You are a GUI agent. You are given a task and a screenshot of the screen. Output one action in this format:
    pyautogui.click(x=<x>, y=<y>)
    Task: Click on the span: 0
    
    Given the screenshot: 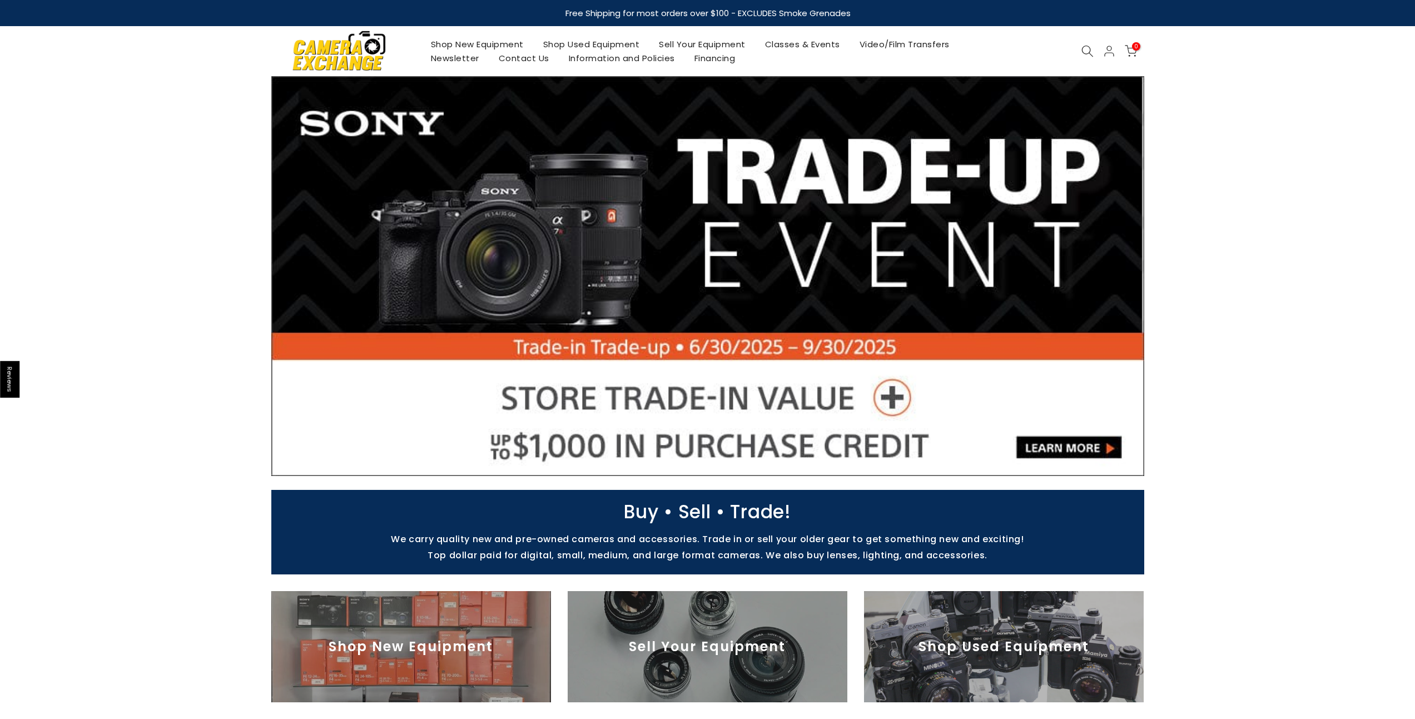 What is the action you would take?
    pyautogui.click(x=1136, y=46)
    